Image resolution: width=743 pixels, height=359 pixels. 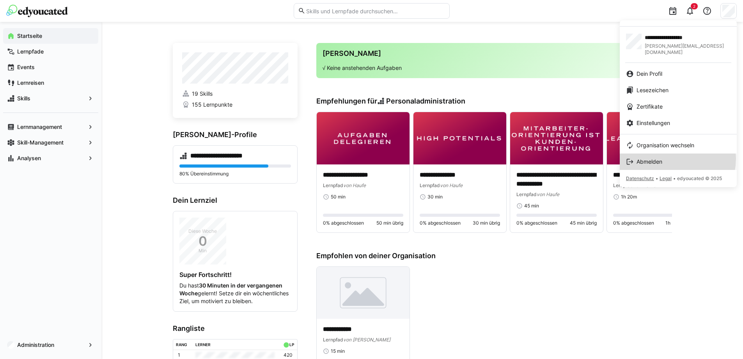 I want to click on span: Zertifikate, so click(x=650, y=107).